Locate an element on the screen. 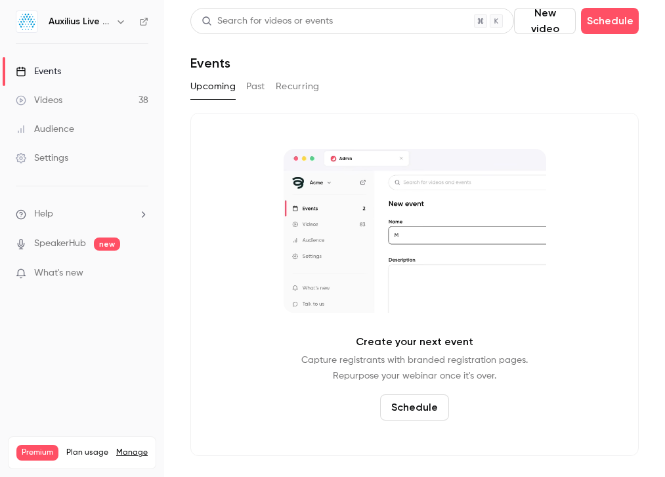 This screenshot has width=665, height=477. p: Capture registrants with branded registration pages. Repurpose your webinar once it's over. is located at coordinates (414, 368).